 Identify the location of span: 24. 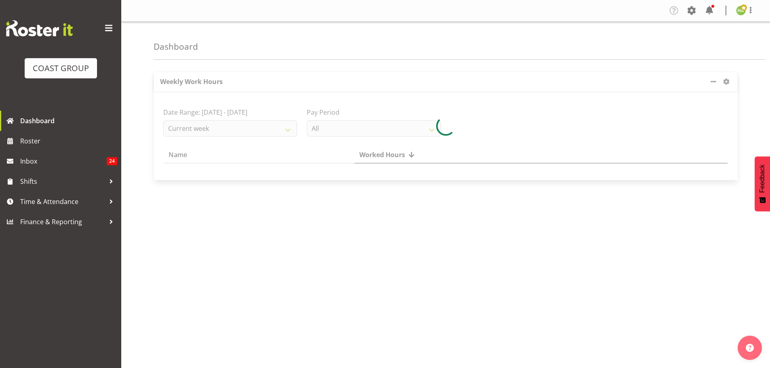
(112, 161).